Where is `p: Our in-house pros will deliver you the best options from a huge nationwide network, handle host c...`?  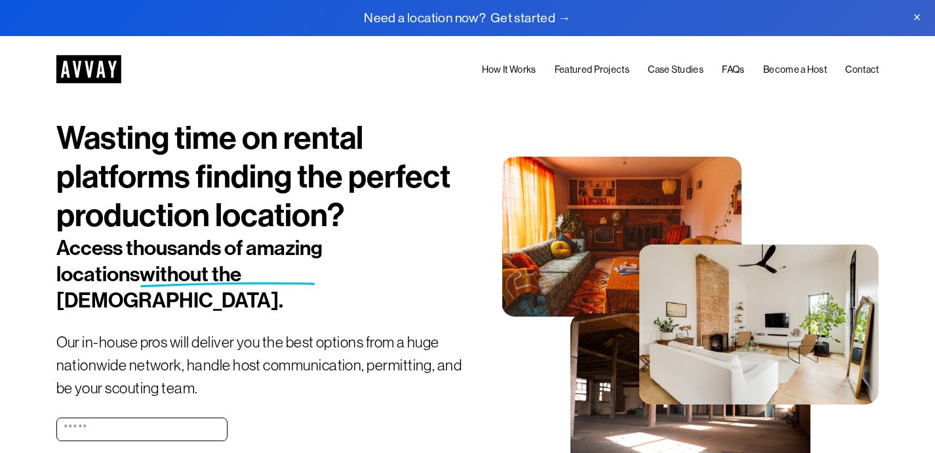 p: Our in-house pros will deliver you the best options from a huge nationwide network, handle host c... is located at coordinates (262, 365).